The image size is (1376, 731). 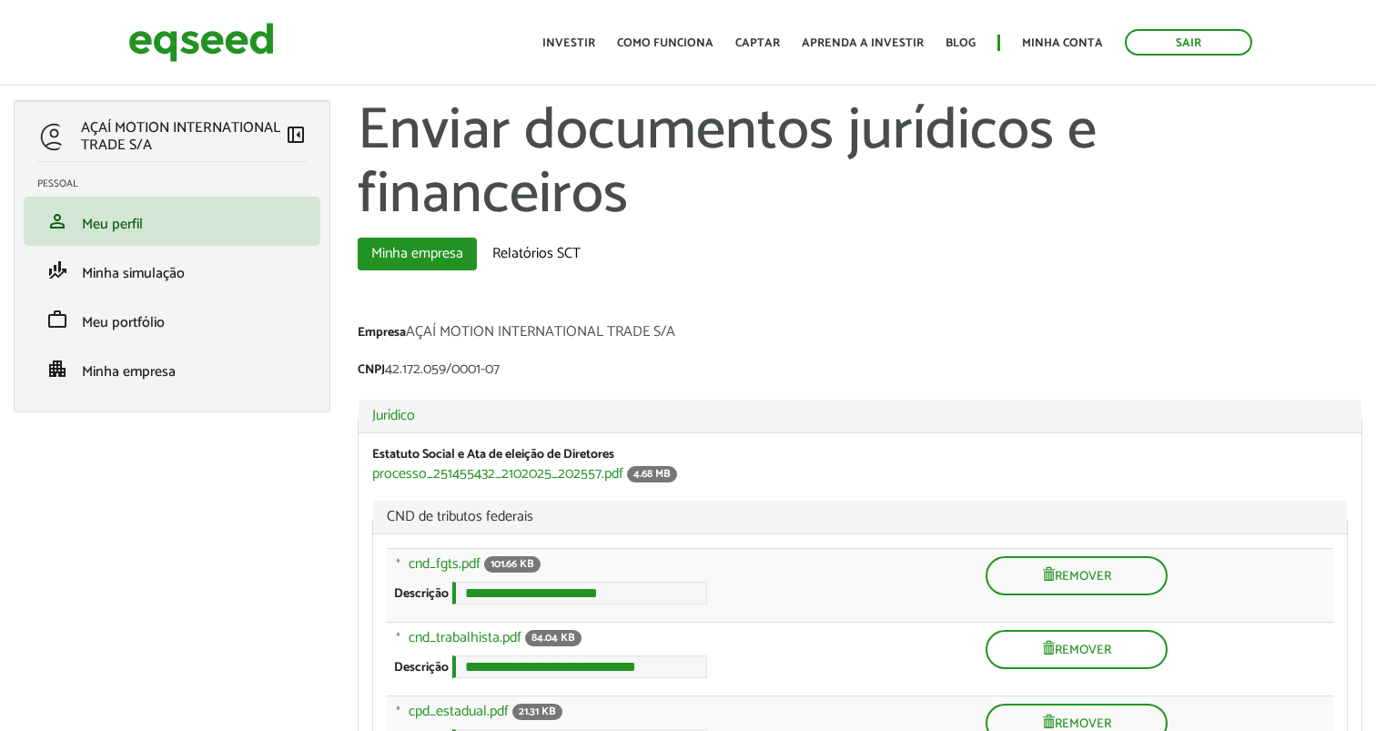 I want to click on span: person, so click(x=57, y=221).